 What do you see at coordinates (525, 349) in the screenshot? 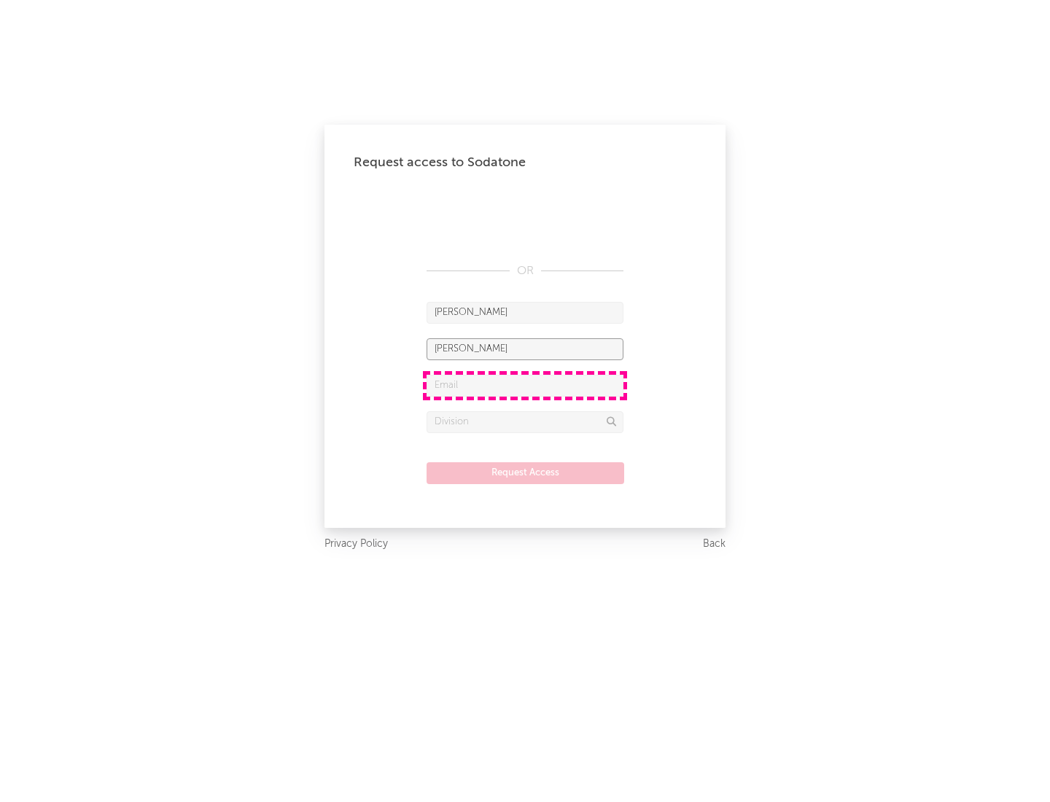
I see `input: Last Name` at bounding box center [525, 349].